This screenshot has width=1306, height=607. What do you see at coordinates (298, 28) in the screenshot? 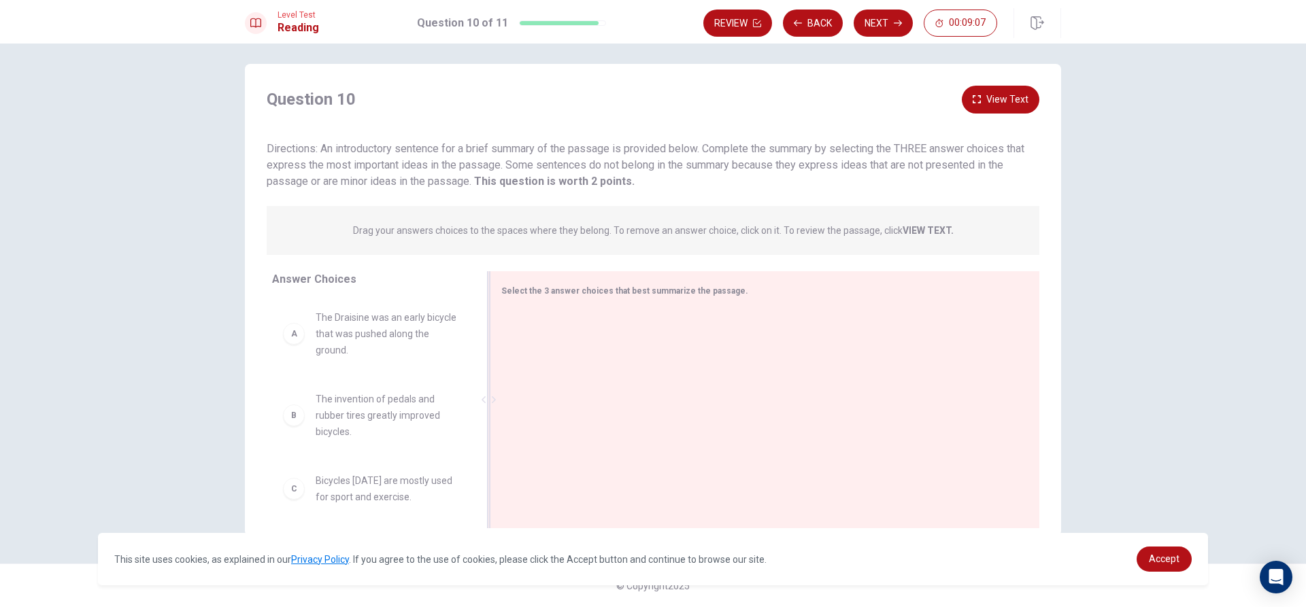
I see `h1: Reading` at bounding box center [298, 28].